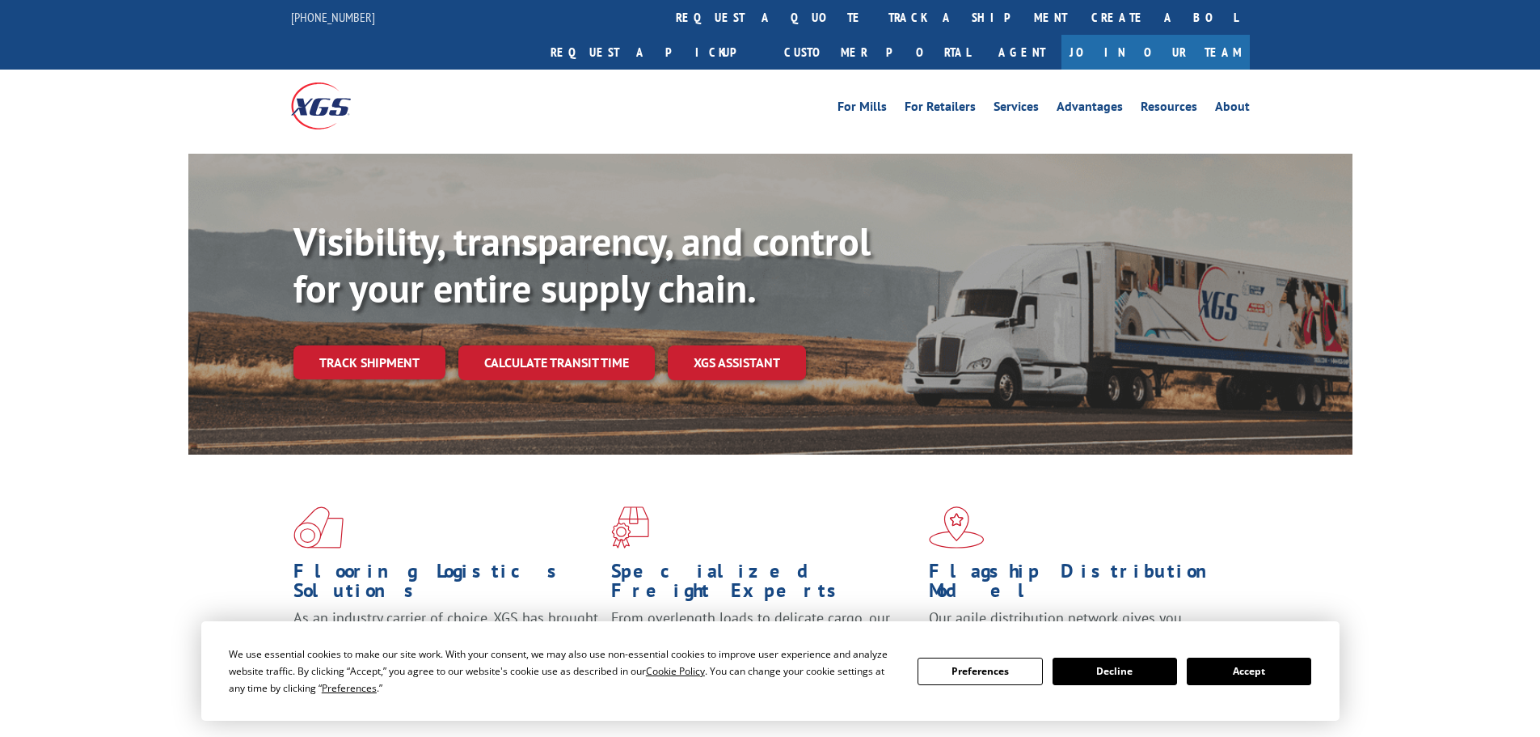 Image resolution: width=1540 pixels, height=737 pixels. I want to click on div: We use essential cookies to make our site work. With your consent, we may also use non-essential ..., so click(564, 670).